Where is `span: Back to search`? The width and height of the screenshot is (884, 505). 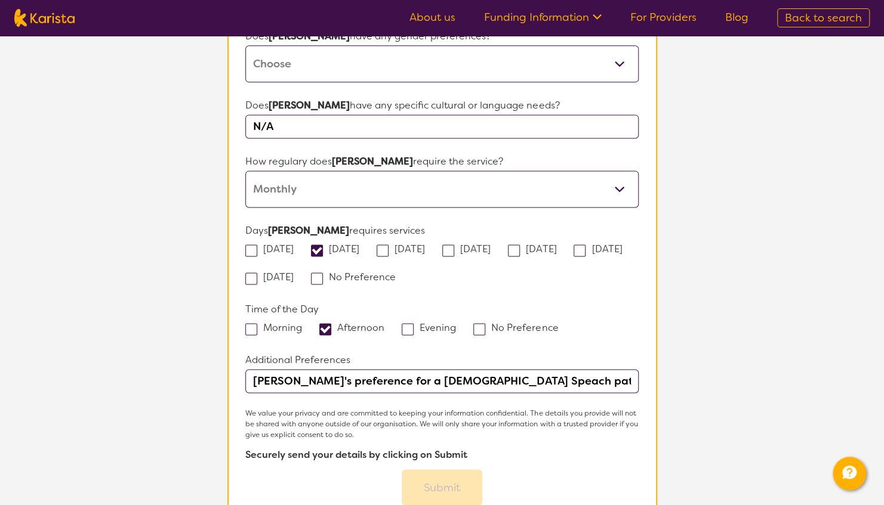 span: Back to search is located at coordinates (823, 18).